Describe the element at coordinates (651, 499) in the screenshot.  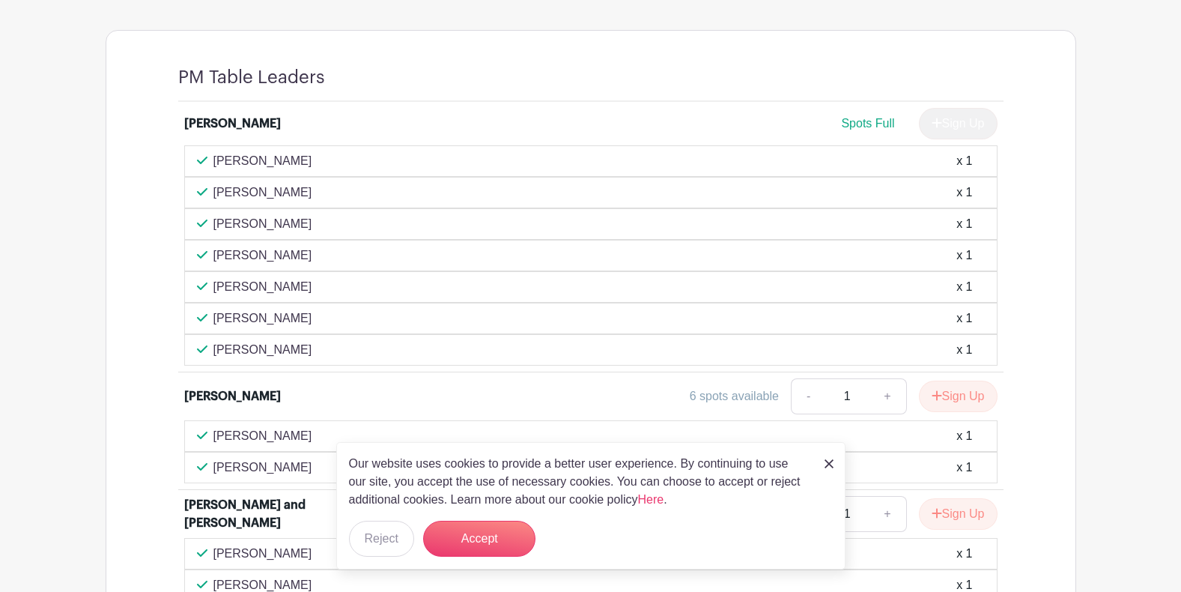
I see `a: Here` at that location.